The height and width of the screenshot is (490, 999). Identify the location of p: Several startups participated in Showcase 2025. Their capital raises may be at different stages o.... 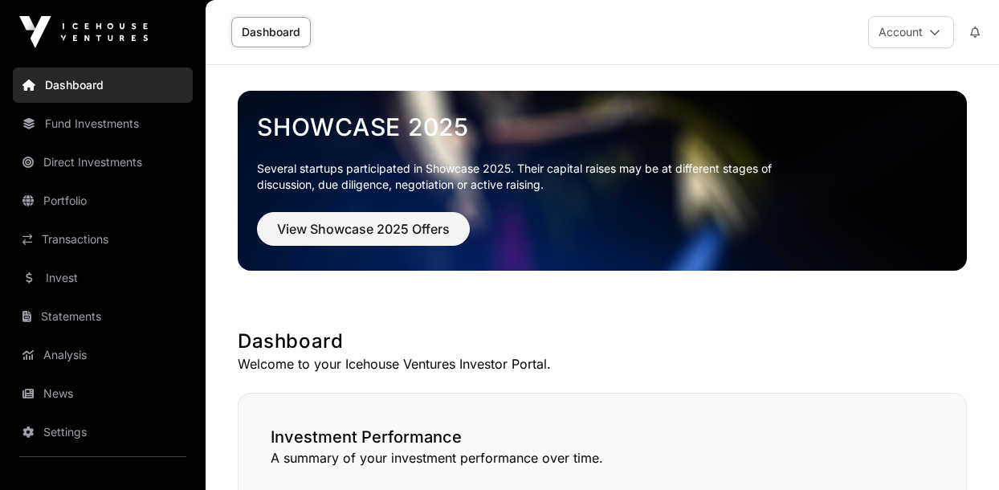
(527, 177).